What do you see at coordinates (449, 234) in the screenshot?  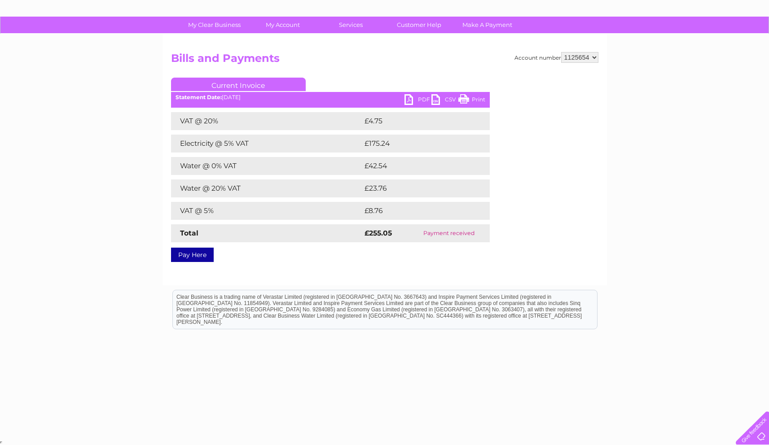 I see `td: Payment received` at bounding box center [449, 234].